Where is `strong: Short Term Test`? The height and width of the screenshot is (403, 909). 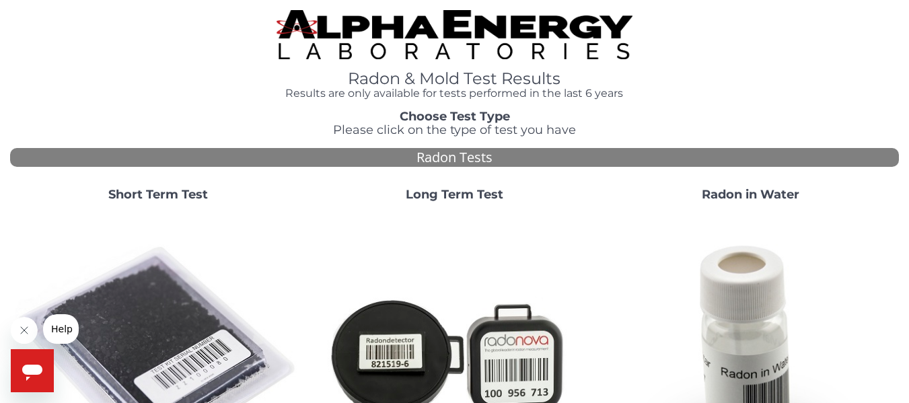 strong: Short Term Test is located at coordinates (158, 194).